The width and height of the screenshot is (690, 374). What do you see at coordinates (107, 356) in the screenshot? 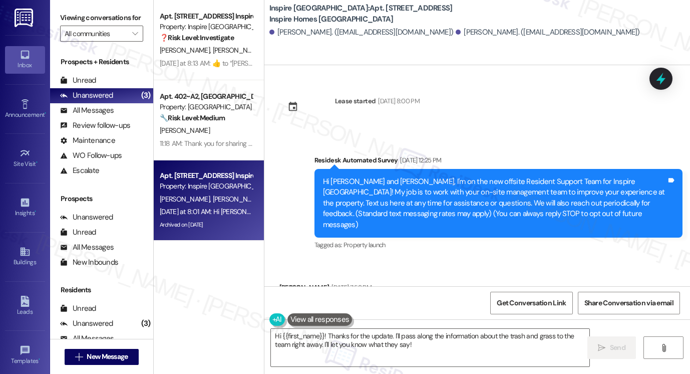
I see `span: New Message` at bounding box center [107, 356].